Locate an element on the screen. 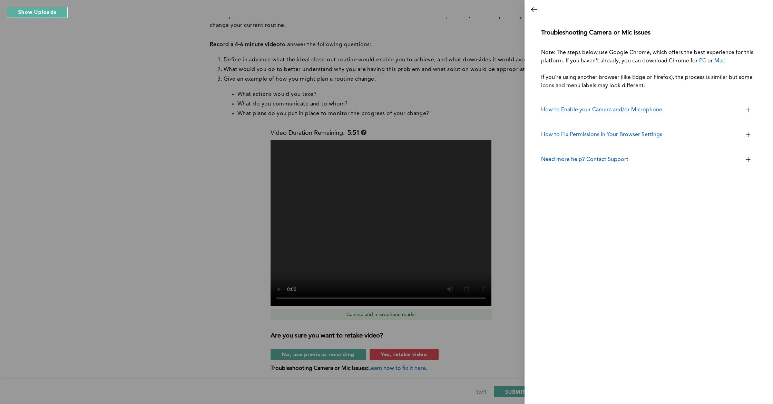 This screenshot has height=404, width=773. button: Show Uploads is located at coordinates (37, 12).